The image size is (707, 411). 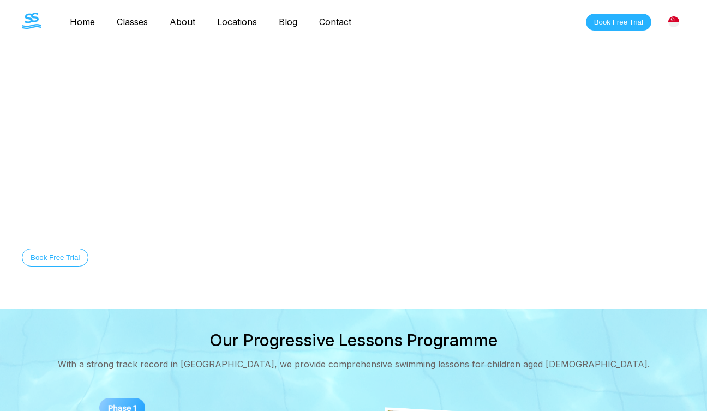 What do you see at coordinates (32, 21) in the screenshot?
I see `img: The Swim Starter Logo` at bounding box center [32, 21].